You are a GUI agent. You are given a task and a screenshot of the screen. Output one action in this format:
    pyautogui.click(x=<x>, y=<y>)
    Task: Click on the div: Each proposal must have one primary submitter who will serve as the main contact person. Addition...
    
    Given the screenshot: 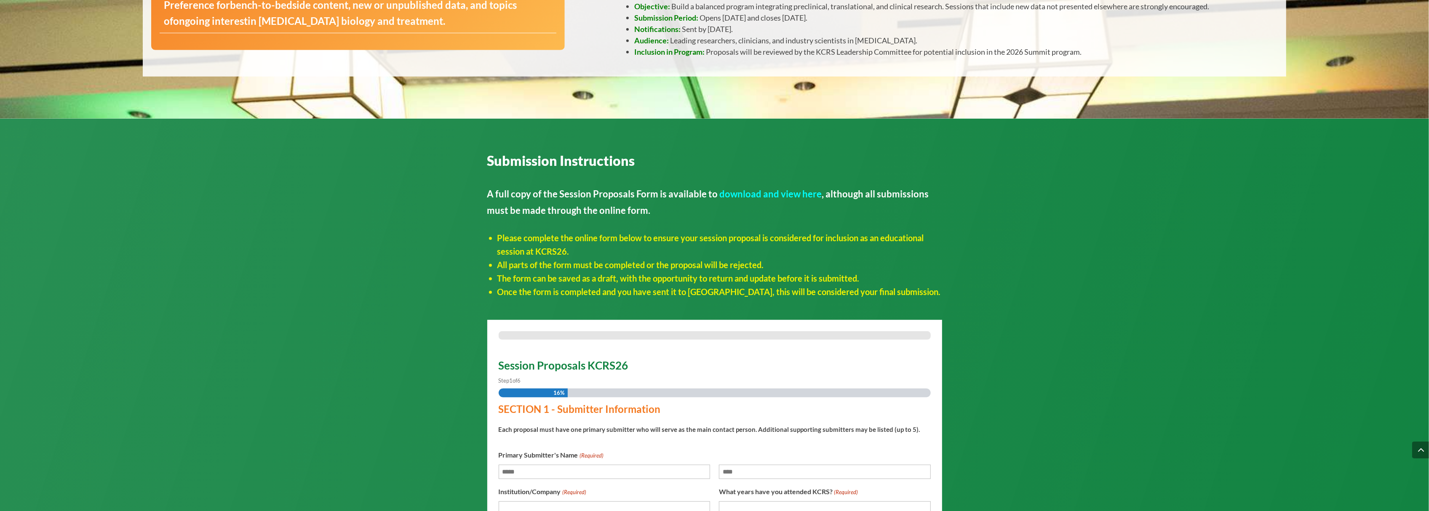 What is the action you would take?
    pyautogui.click(x=711, y=427)
    